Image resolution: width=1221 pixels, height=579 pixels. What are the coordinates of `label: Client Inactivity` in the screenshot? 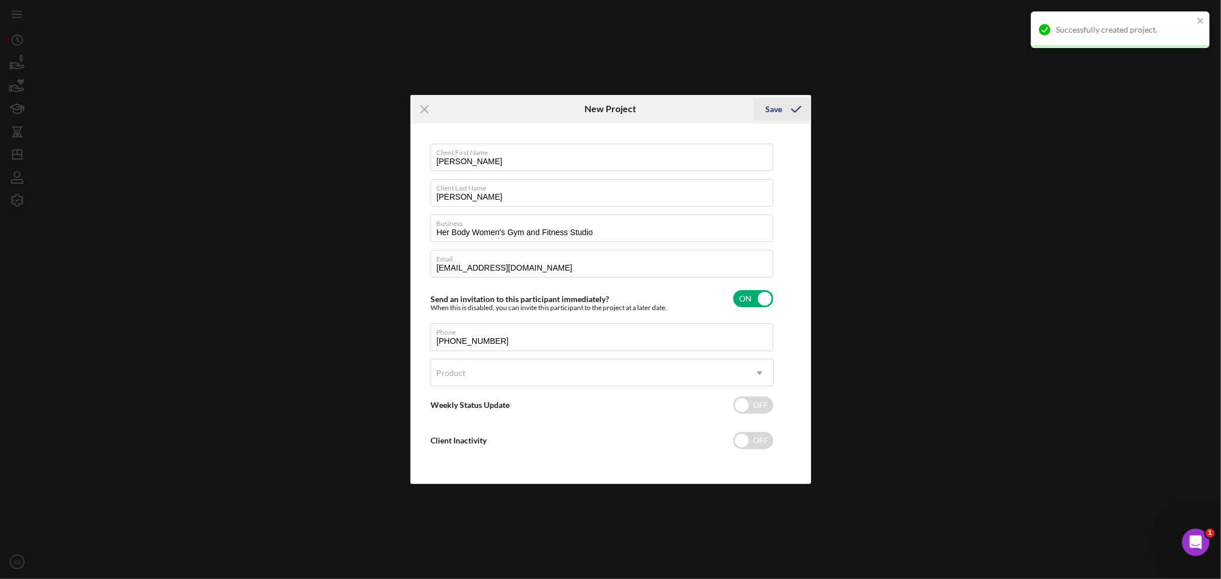 It's located at (459, 440).